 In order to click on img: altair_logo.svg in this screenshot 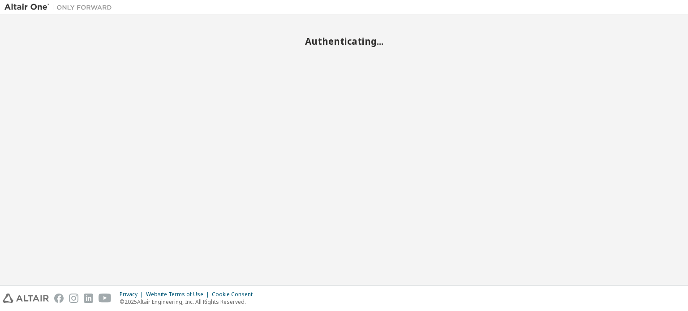, I will do `click(26, 298)`.